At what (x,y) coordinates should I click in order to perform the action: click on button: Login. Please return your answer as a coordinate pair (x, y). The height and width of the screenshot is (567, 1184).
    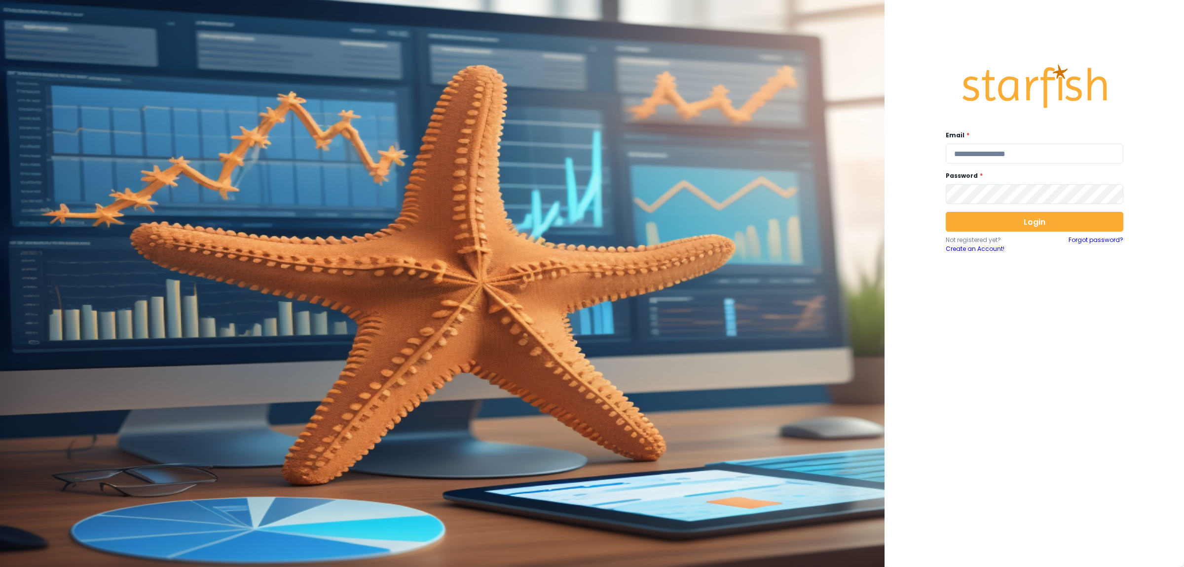
    Looking at the image, I should click on (1035, 222).